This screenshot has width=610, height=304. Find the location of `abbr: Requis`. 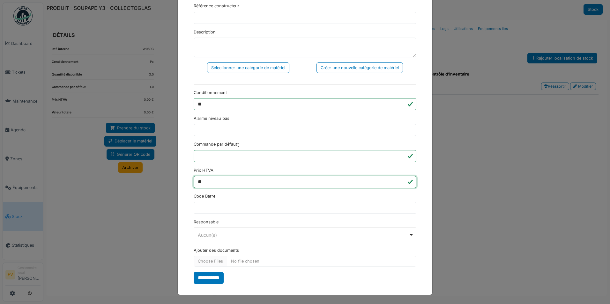

abbr: Requis is located at coordinates (238, 144).